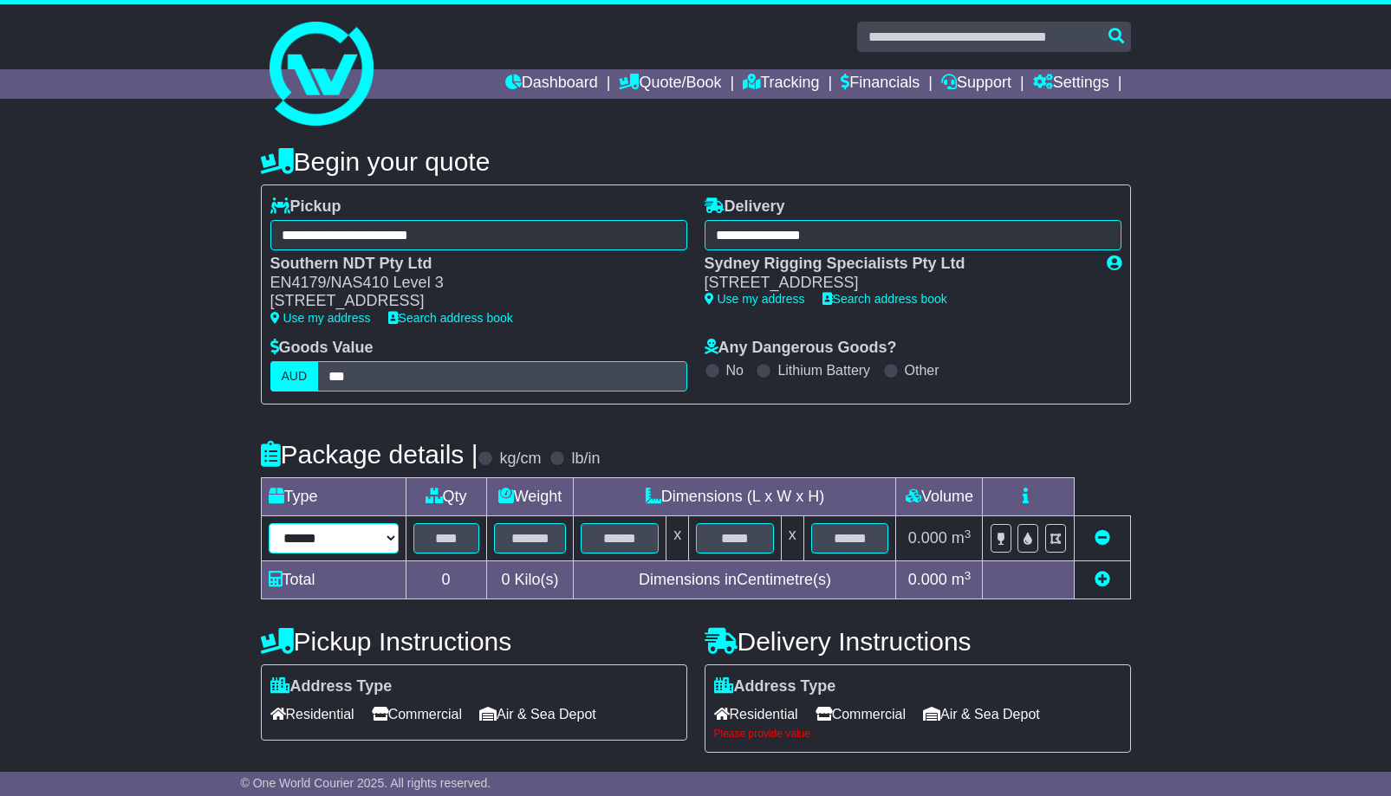 This screenshot has height=796, width=1391. I want to click on label: AUD, so click(295, 376).